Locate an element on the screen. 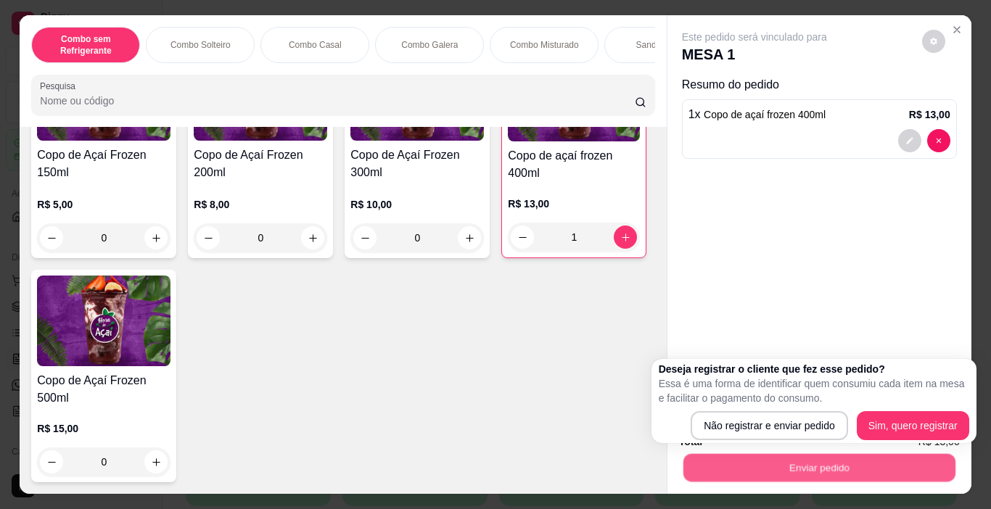 Image resolution: width=991 pixels, height=509 pixels. p: R$ 8,00 is located at coordinates (260, 205).